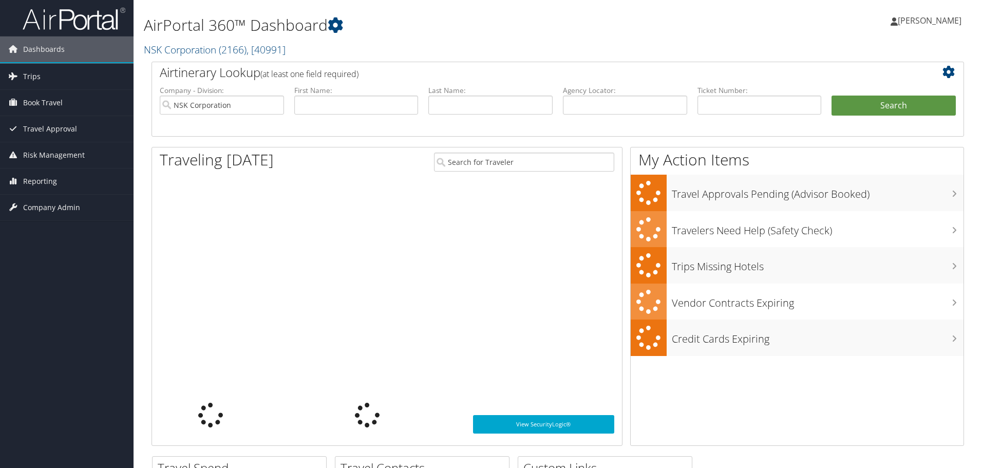 This screenshot has width=982, height=468. Describe the element at coordinates (54, 155) in the screenshot. I see `span: Risk Management` at that location.